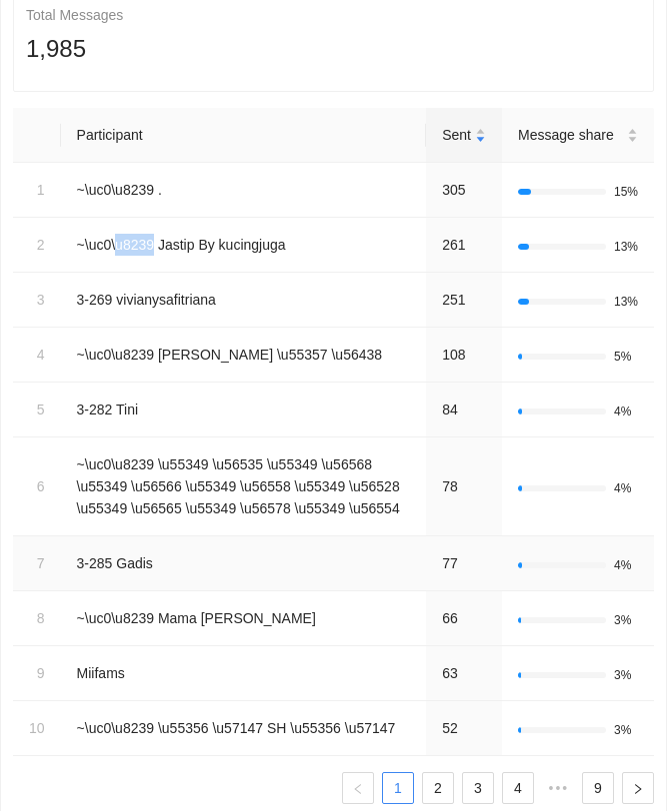  I want to click on li: 9, so click(598, 788).